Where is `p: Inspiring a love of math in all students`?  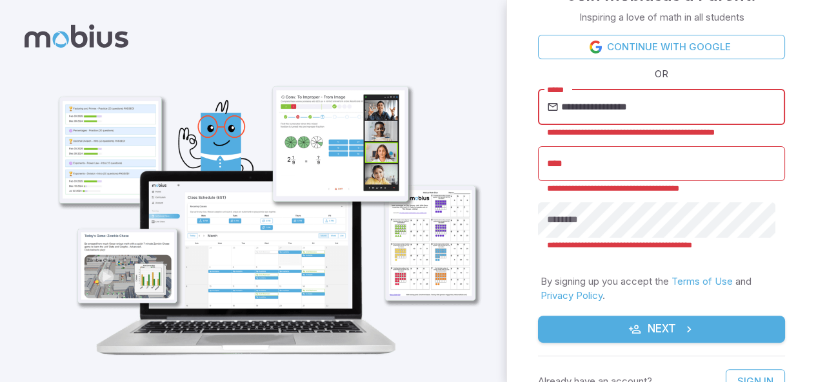 p: Inspiring a love of math in all students is located at coordinates (662, 17).